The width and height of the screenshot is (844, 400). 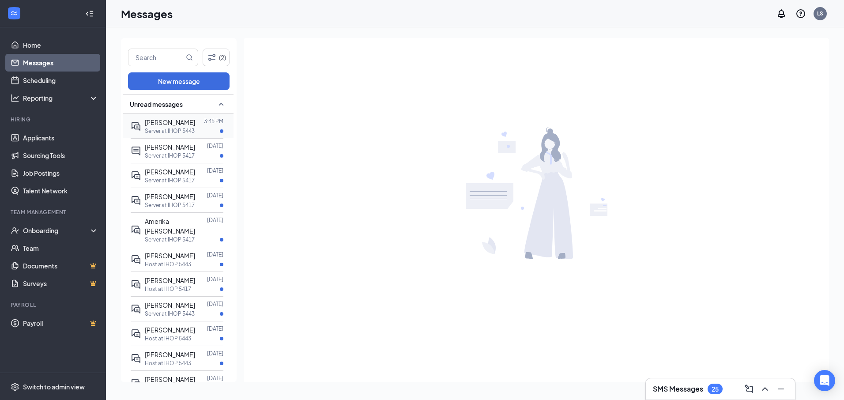 What do you see at coordinates (53, 305) in the screenshot?
I see `div: Payroll` at bounding box center [53, 305].